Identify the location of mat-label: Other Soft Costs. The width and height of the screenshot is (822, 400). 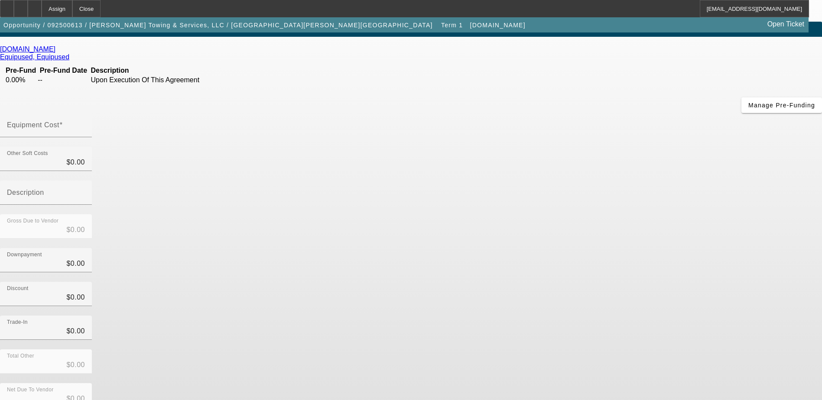
(27, 153).